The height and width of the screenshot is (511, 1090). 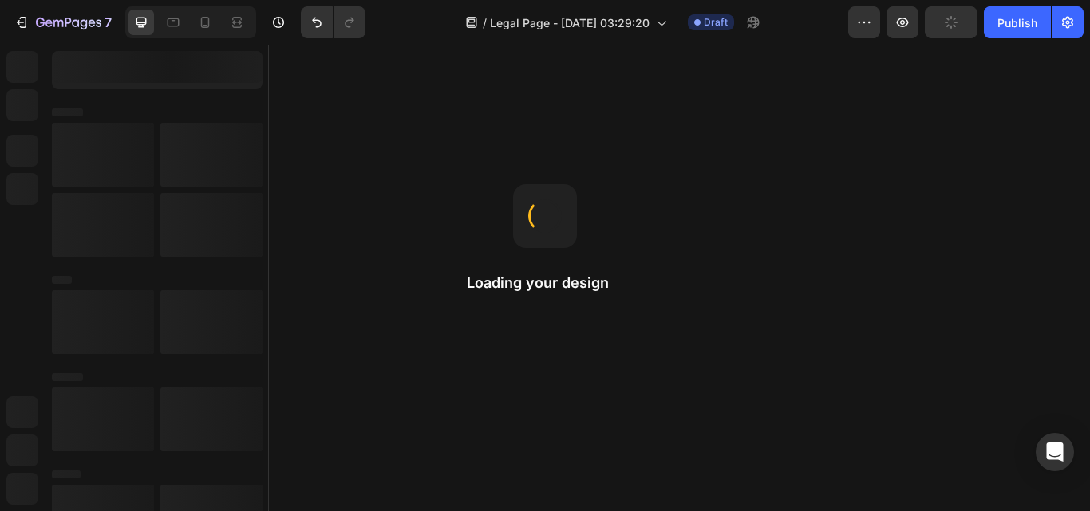 I want to click on div: Open Intercom Messenger, so click(x=1055, y=452).